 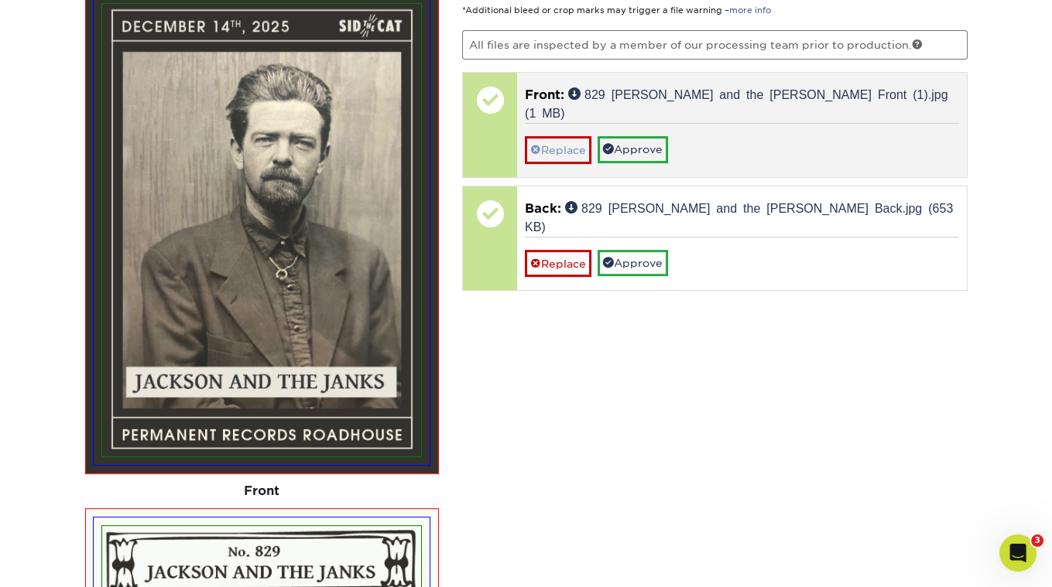 What do you see at coordinates (750, 10) in the screenshot?
I see `a: more info` at bounding box center [750, 10].